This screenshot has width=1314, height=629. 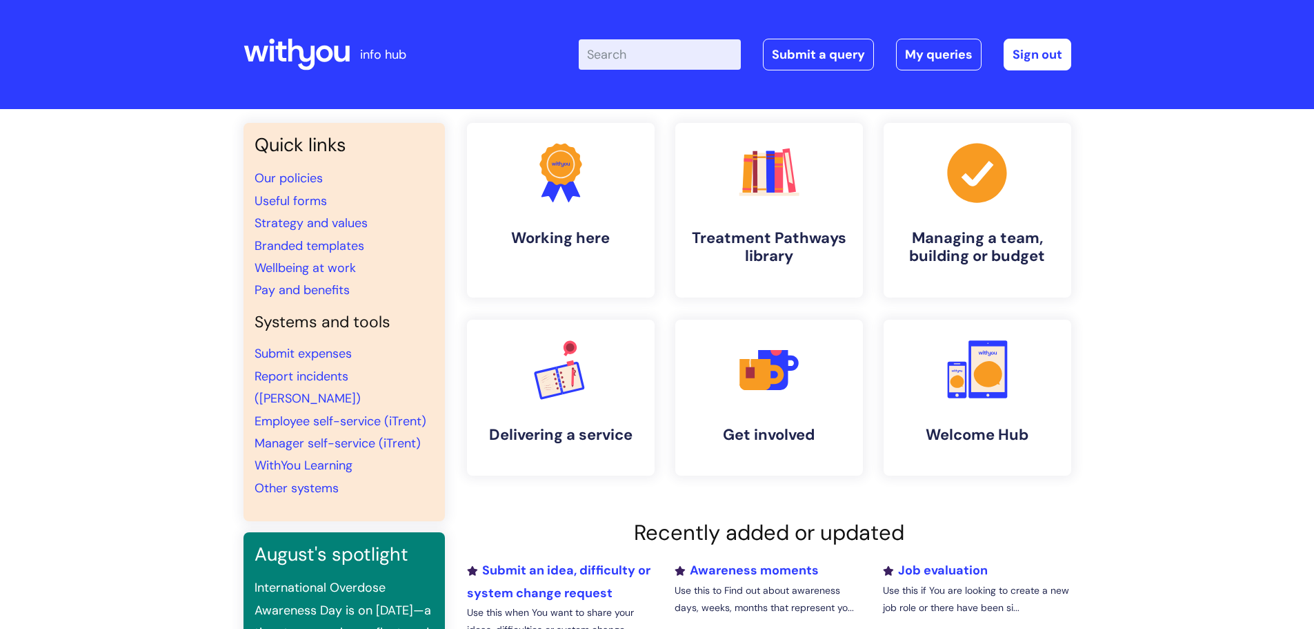 What do you see at coordinates (561, 435) in the screenshot?
I see `h4: Delivering a service` at bounding box center [561, 435].